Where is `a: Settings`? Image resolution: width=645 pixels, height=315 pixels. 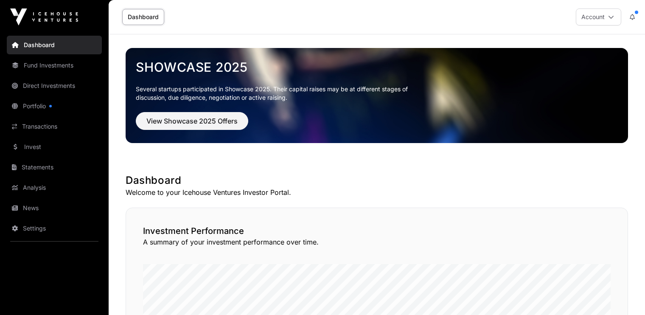 a: Settings is located at coordinates (54, 228).